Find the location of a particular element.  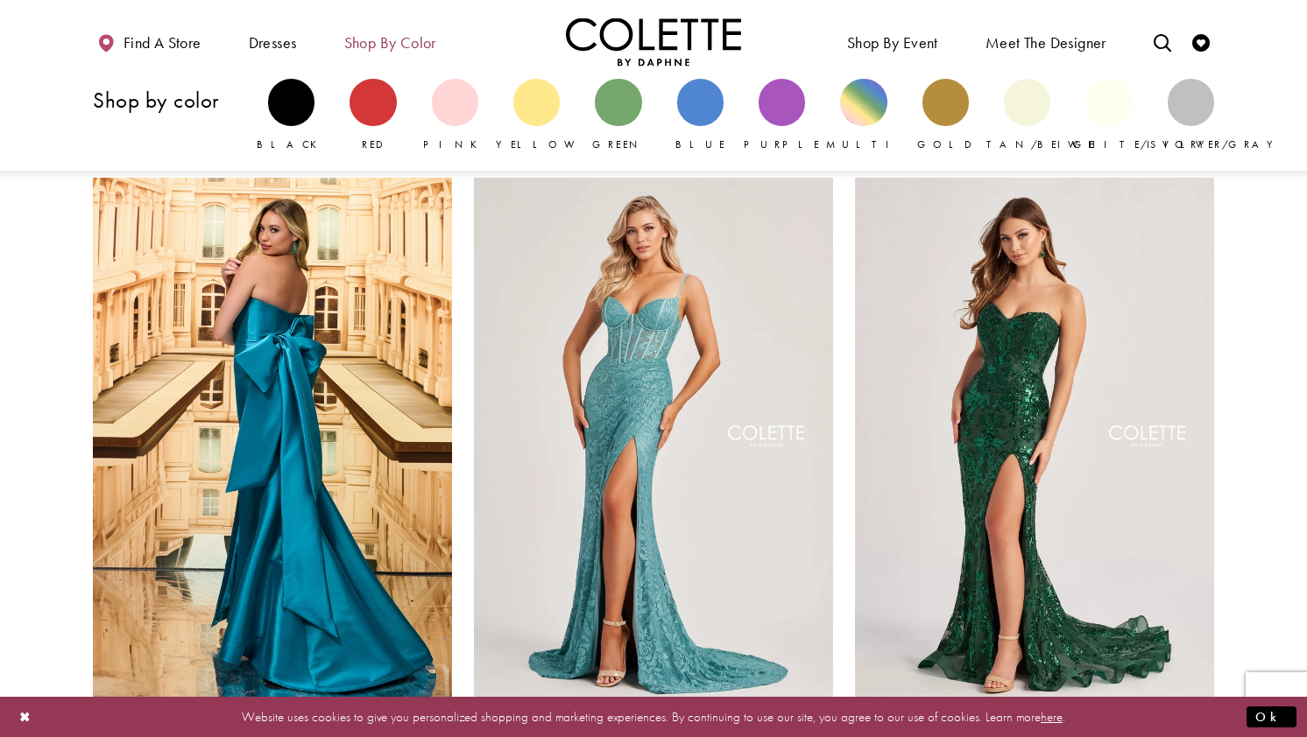

a: Meet the designer is located at coordinates (1046, 41).